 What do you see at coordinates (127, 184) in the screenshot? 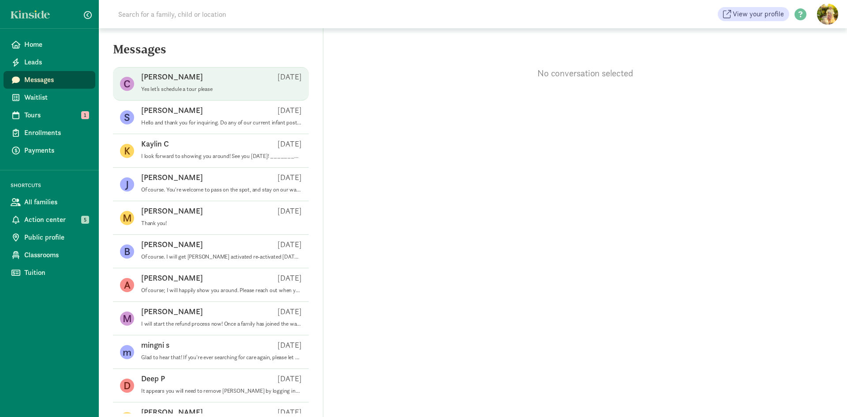
I see `figure: J` at bounding box center [127, 184].